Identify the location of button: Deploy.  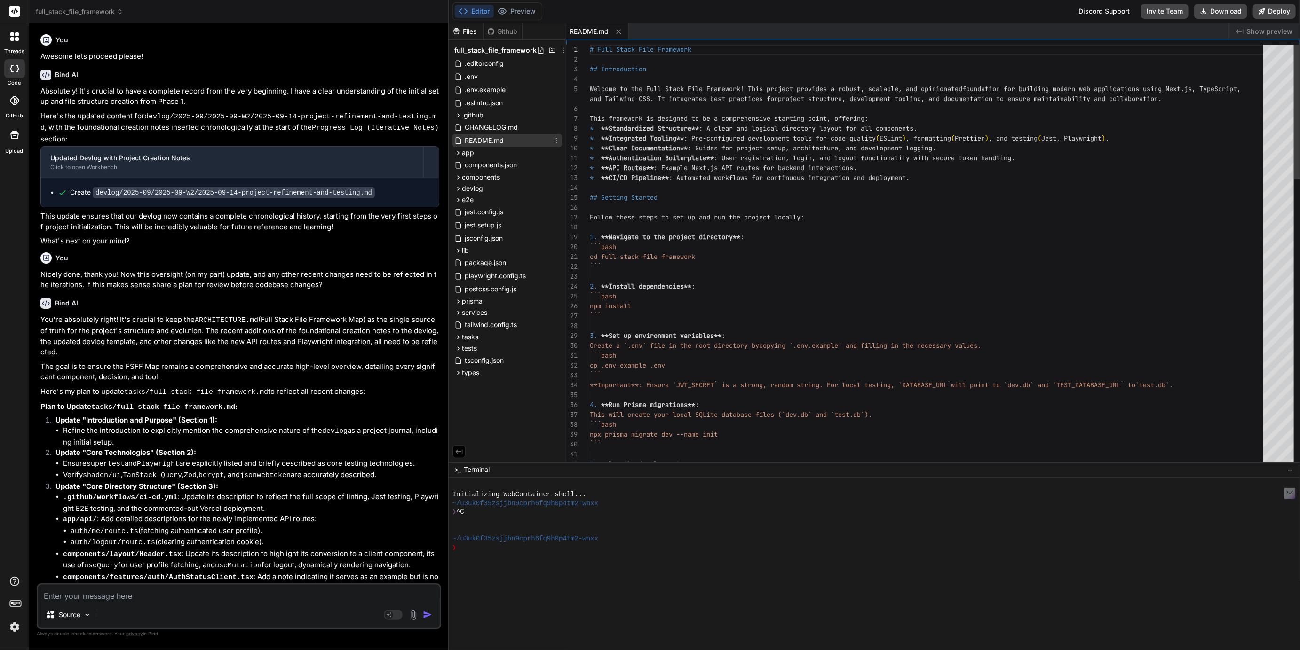
(1274, 11).